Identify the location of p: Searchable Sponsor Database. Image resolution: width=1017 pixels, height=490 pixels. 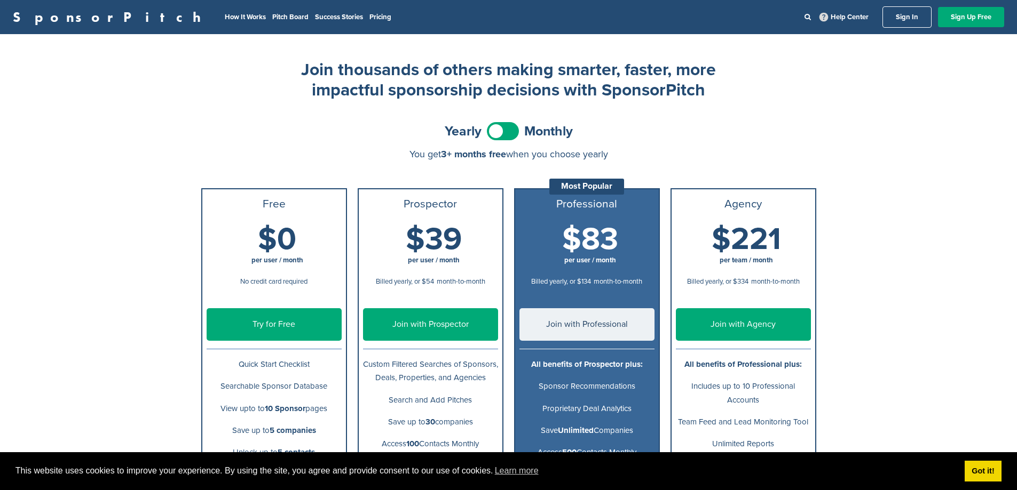
(274, 386).